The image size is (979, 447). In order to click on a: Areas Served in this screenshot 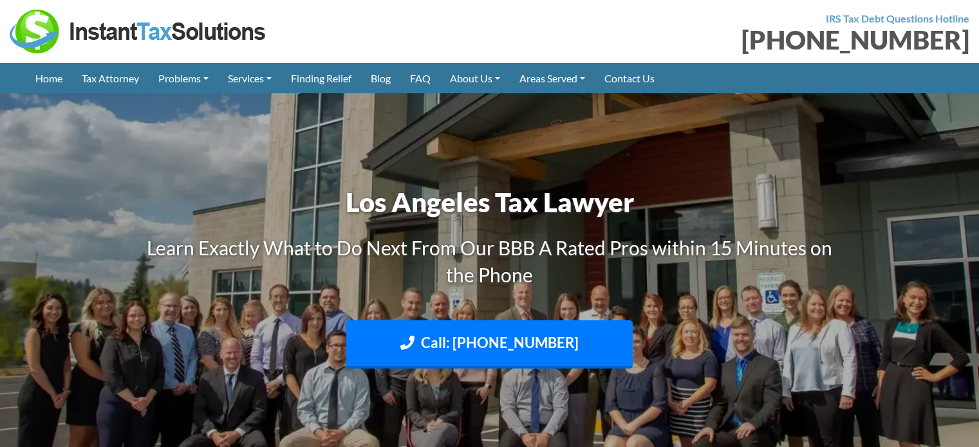, I will do `click(552, 78)`.